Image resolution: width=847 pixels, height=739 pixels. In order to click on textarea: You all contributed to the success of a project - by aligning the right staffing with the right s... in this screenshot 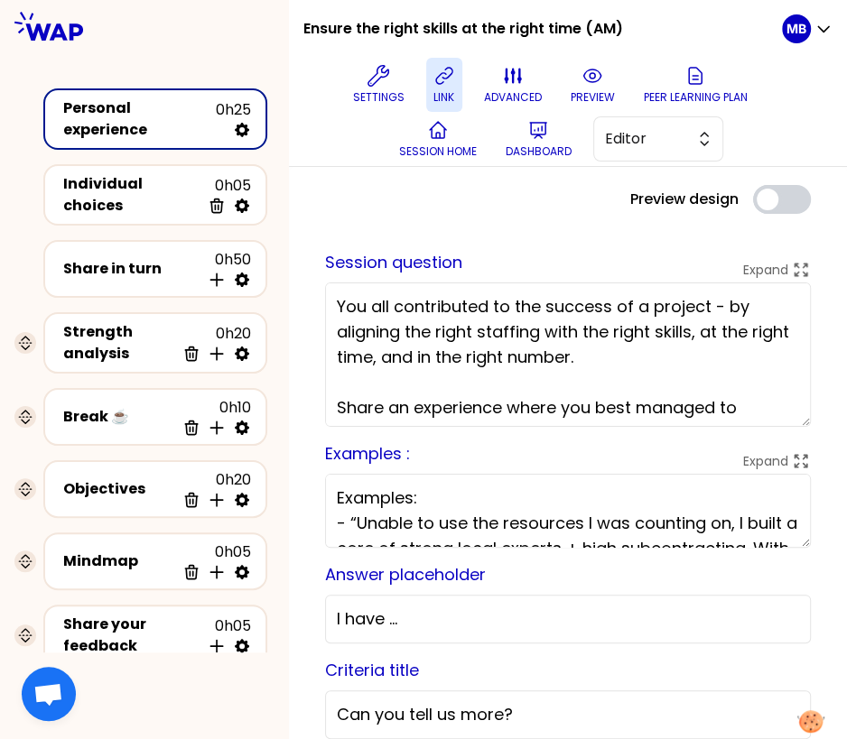, I will do `click(568, 355)`.